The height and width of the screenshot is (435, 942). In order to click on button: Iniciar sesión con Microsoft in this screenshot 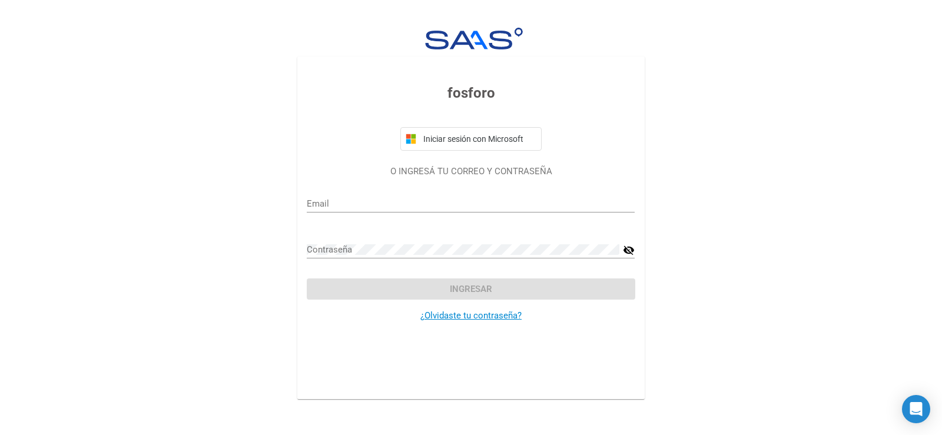, I will do `click(471, 139)`.